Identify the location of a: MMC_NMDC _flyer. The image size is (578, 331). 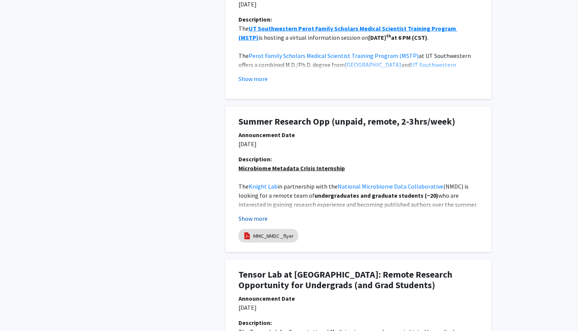
(273, 236).